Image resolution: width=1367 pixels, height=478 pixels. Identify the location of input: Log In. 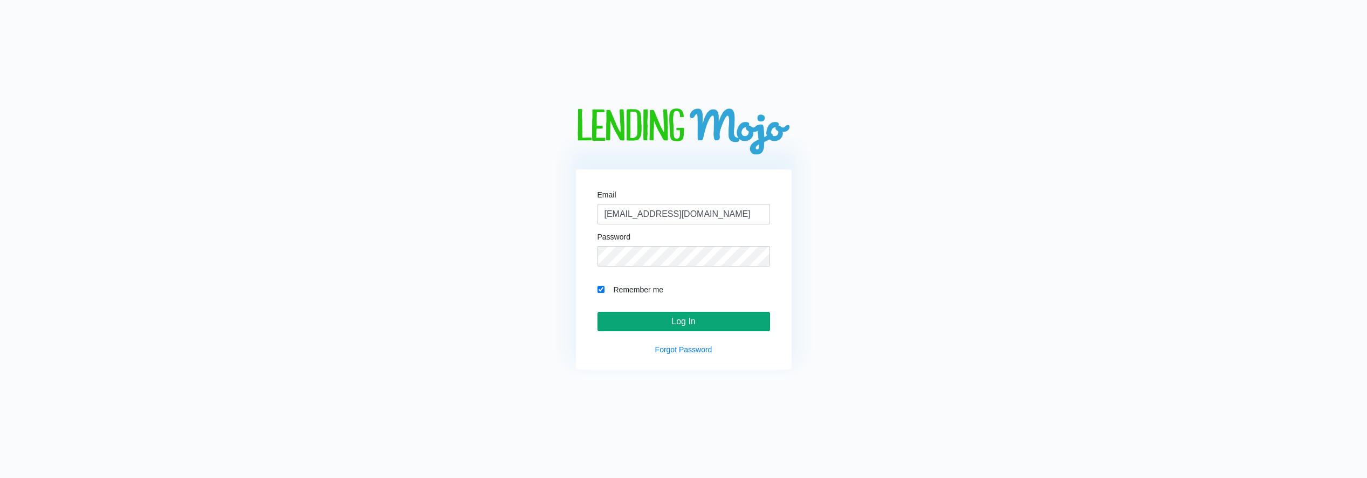
(684, 321).